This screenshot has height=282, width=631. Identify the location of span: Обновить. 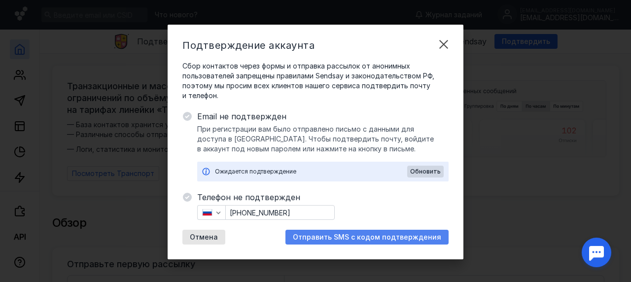
(426, 172).